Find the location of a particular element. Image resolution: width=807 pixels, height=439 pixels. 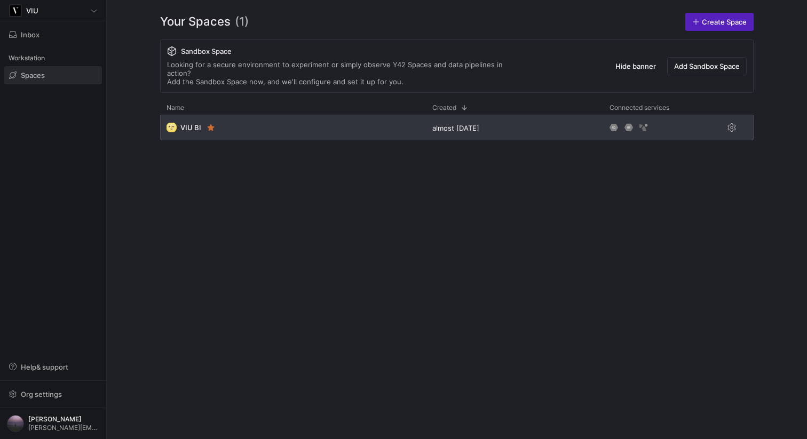

span: Org settings is located at coordinates (41, 395).